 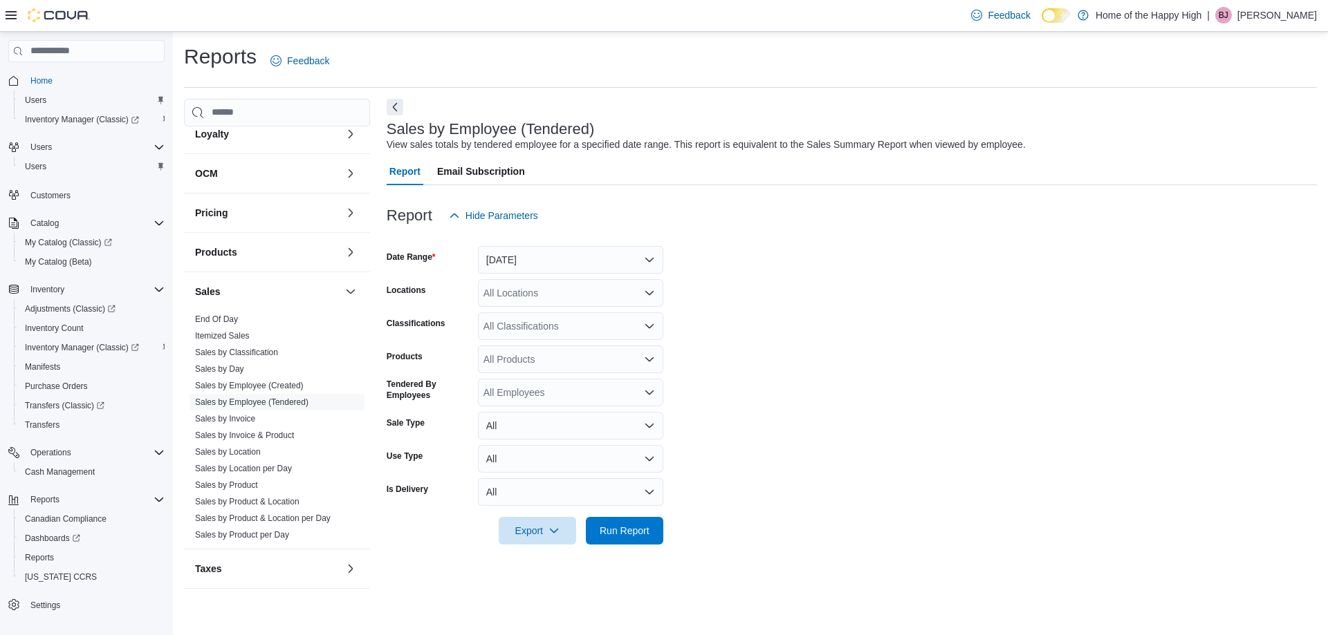 What do you see at coordinates (226, 485) in the screenshot?
I see `a: Sales by Product` at bounding box center [226, 485].